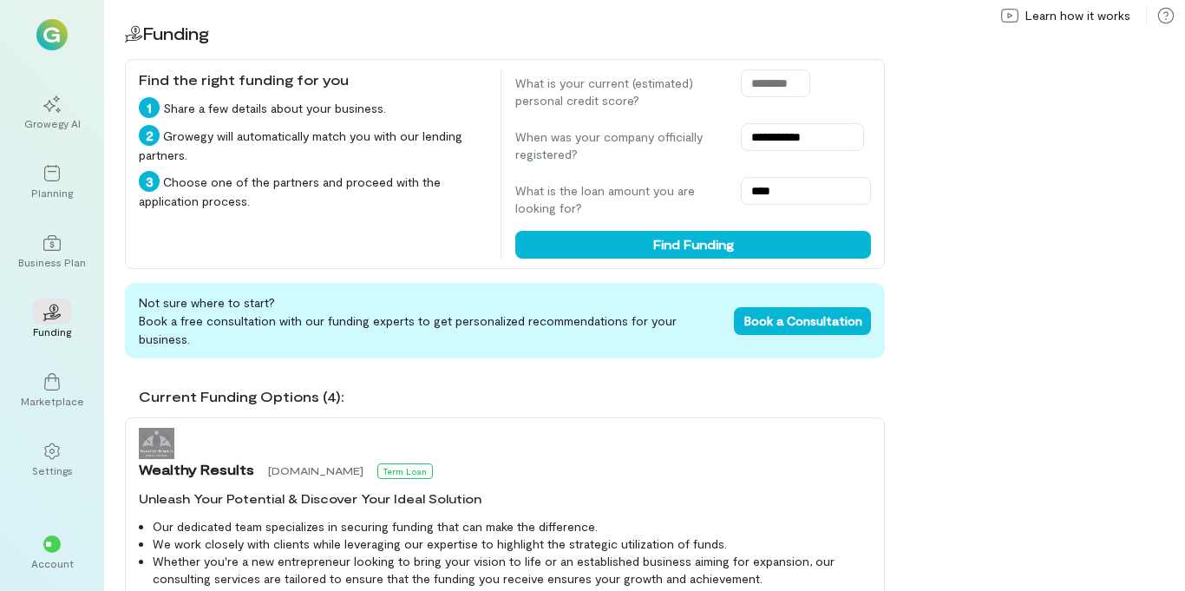  Describe the element at coordinates (512, 527) in the screenshot. I see `li: Our dedicated team specializes in securing funding that can make the difference.` at that location.